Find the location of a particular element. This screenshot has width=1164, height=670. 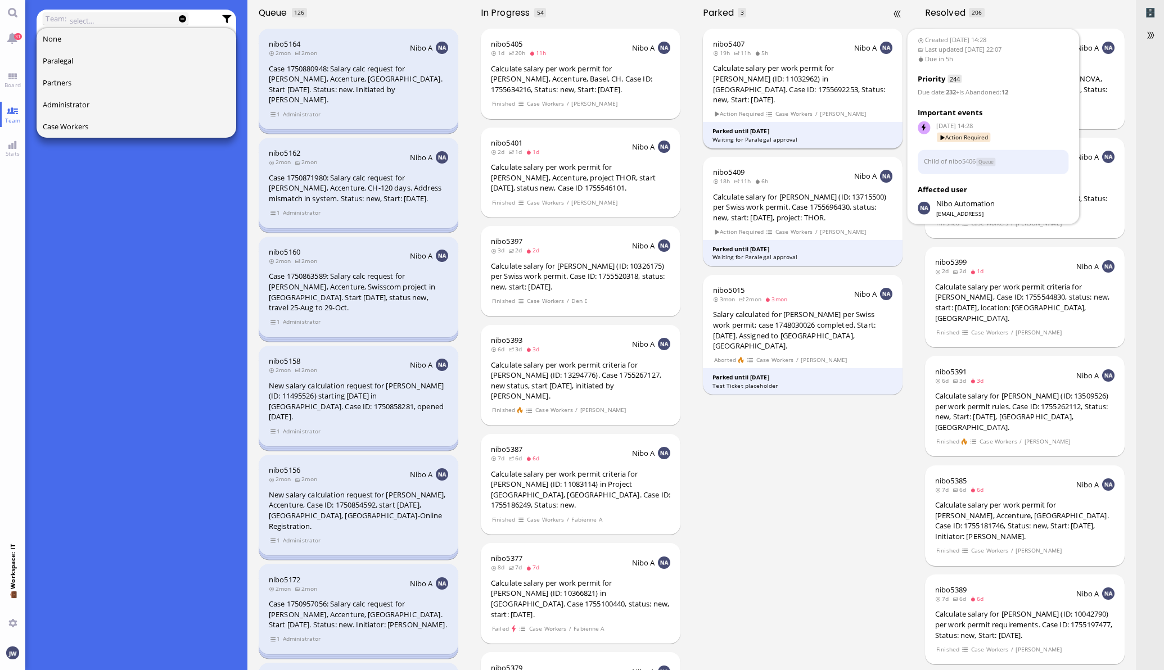

a: nibo5385 is located at coordinates (951, 481).